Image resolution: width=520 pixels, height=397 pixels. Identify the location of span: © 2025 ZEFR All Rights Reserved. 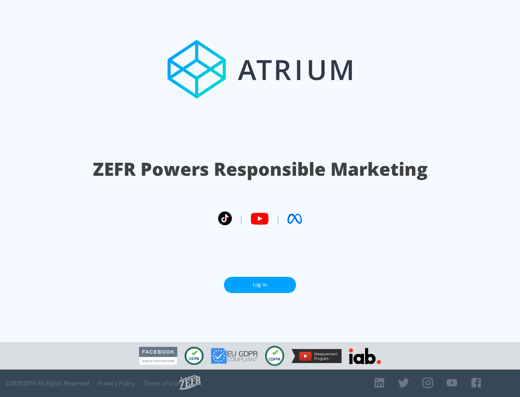
(47, 383).